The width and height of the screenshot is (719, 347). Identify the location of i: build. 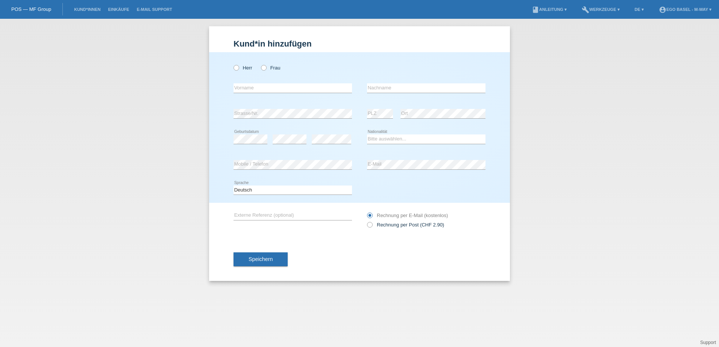
(585, 10).